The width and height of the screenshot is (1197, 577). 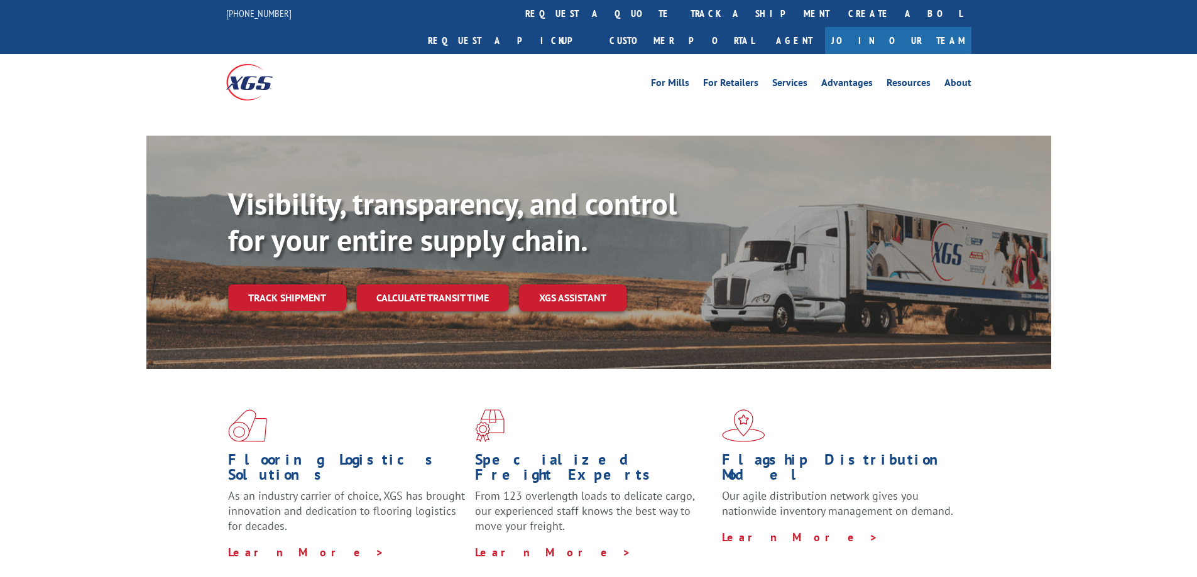 What do you see at coordinates (594, 516) in the screenshot?
I see `p: From 123 overlength loads to delicate cargo, our experienced staff knows the best way to move you...` at bounding box center [594, 516].